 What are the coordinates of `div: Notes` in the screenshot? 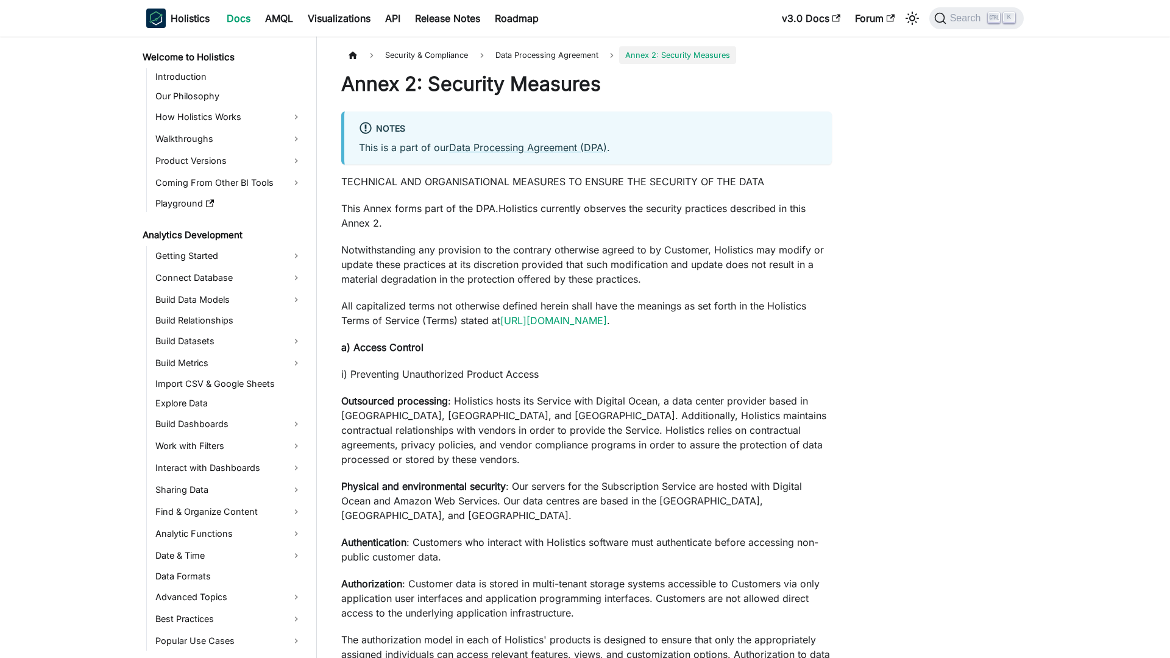 It's located at (588, 129).